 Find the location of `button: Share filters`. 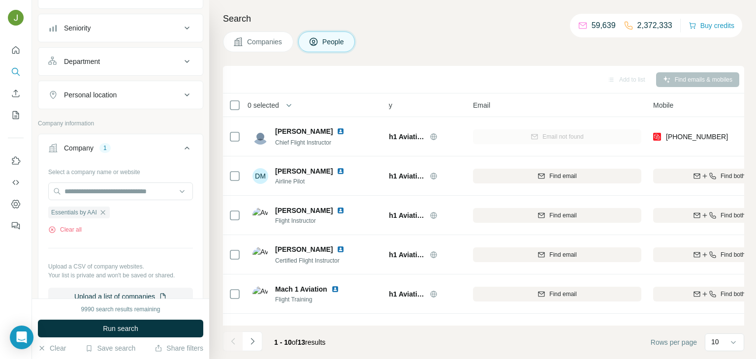

button: Share filters is located at coordinates (179, 348).